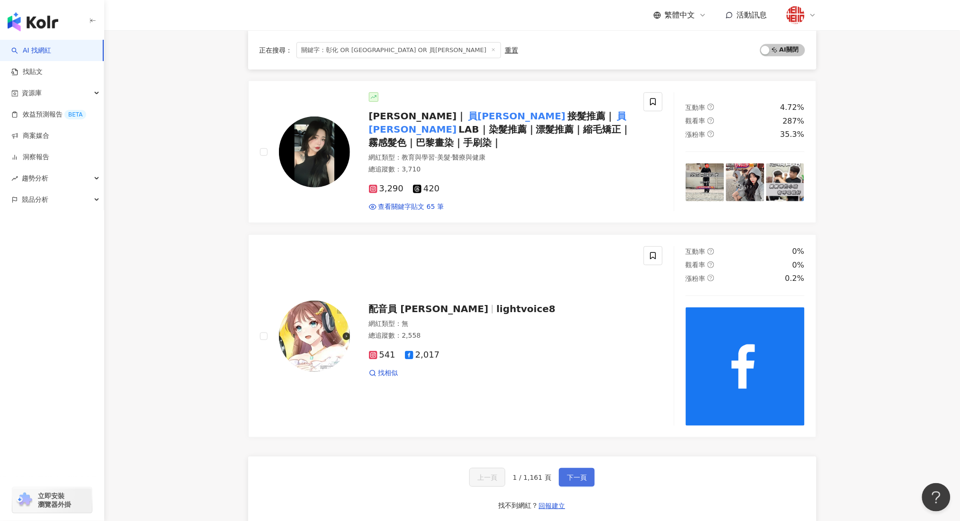 The height and width of the screenshot is (521, 960). Describe the element at coordinates (518, 506) in the screenshot. I see `div: 找不到網紅？` at that location.